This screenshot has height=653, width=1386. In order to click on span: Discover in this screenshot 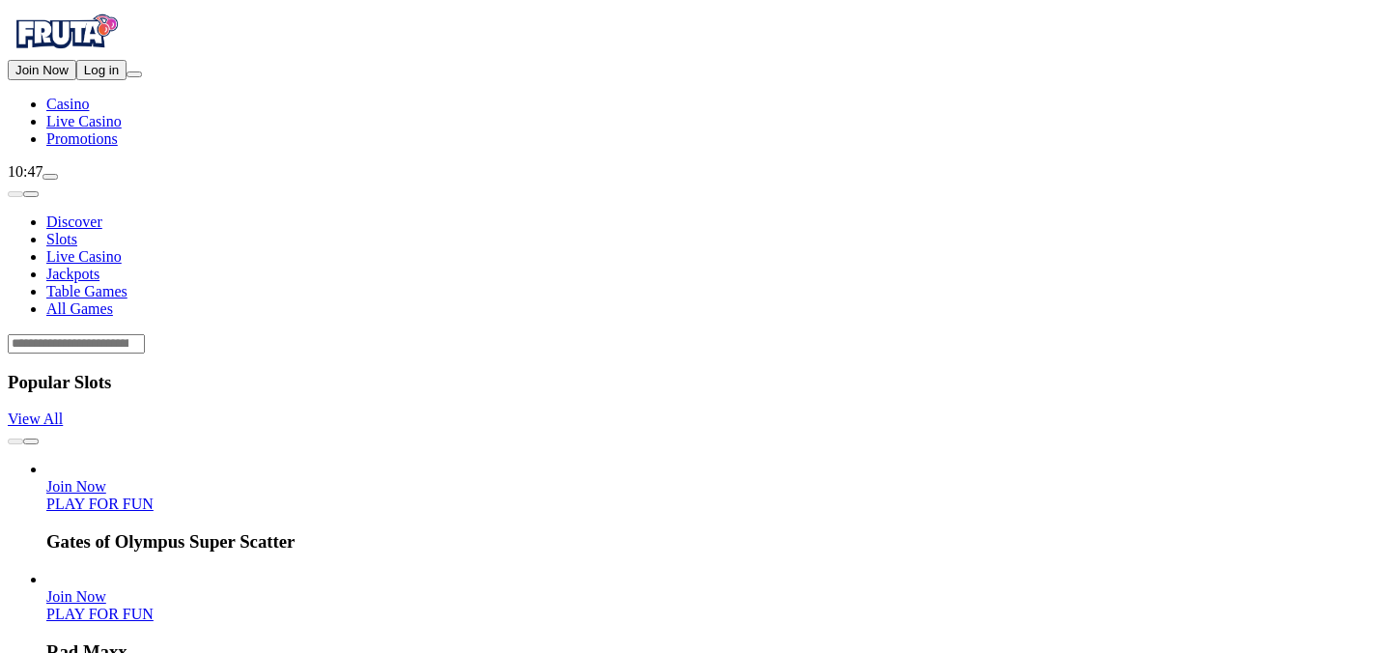, I will do `click(74, 221)`.